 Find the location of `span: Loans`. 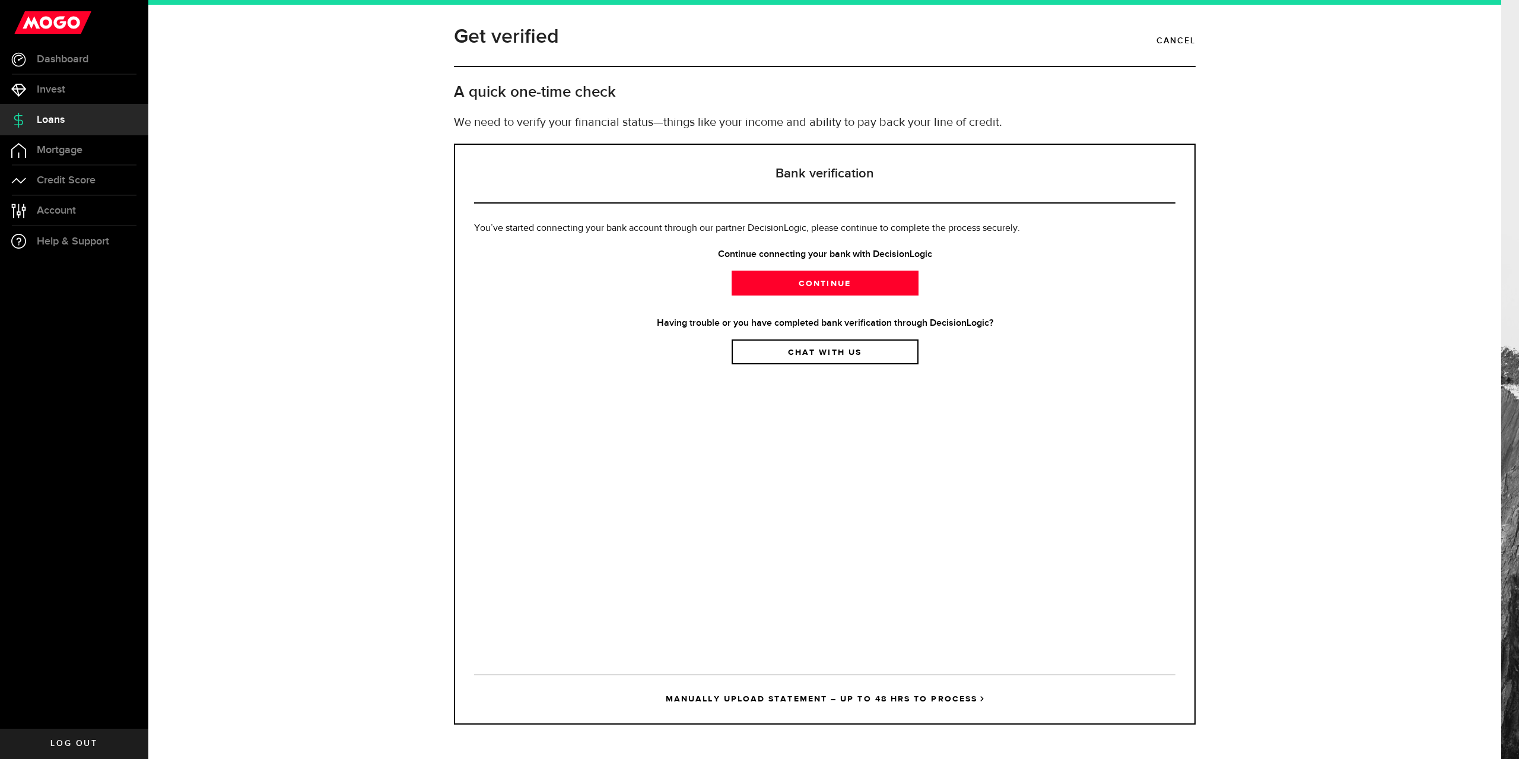

span: Loans is located at coordinates (50, 120).